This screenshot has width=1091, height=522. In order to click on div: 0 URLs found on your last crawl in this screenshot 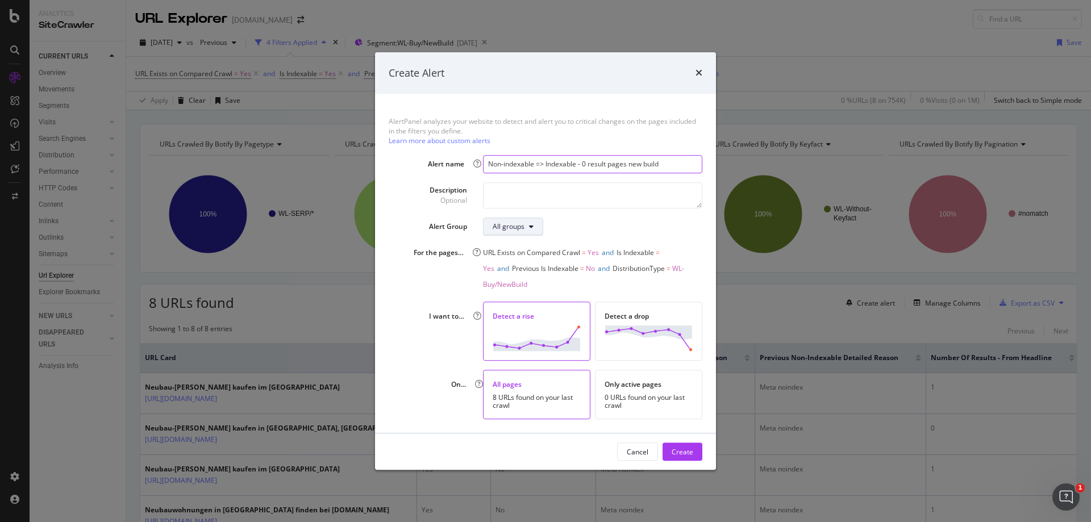, I will do `click(648, 402)`.